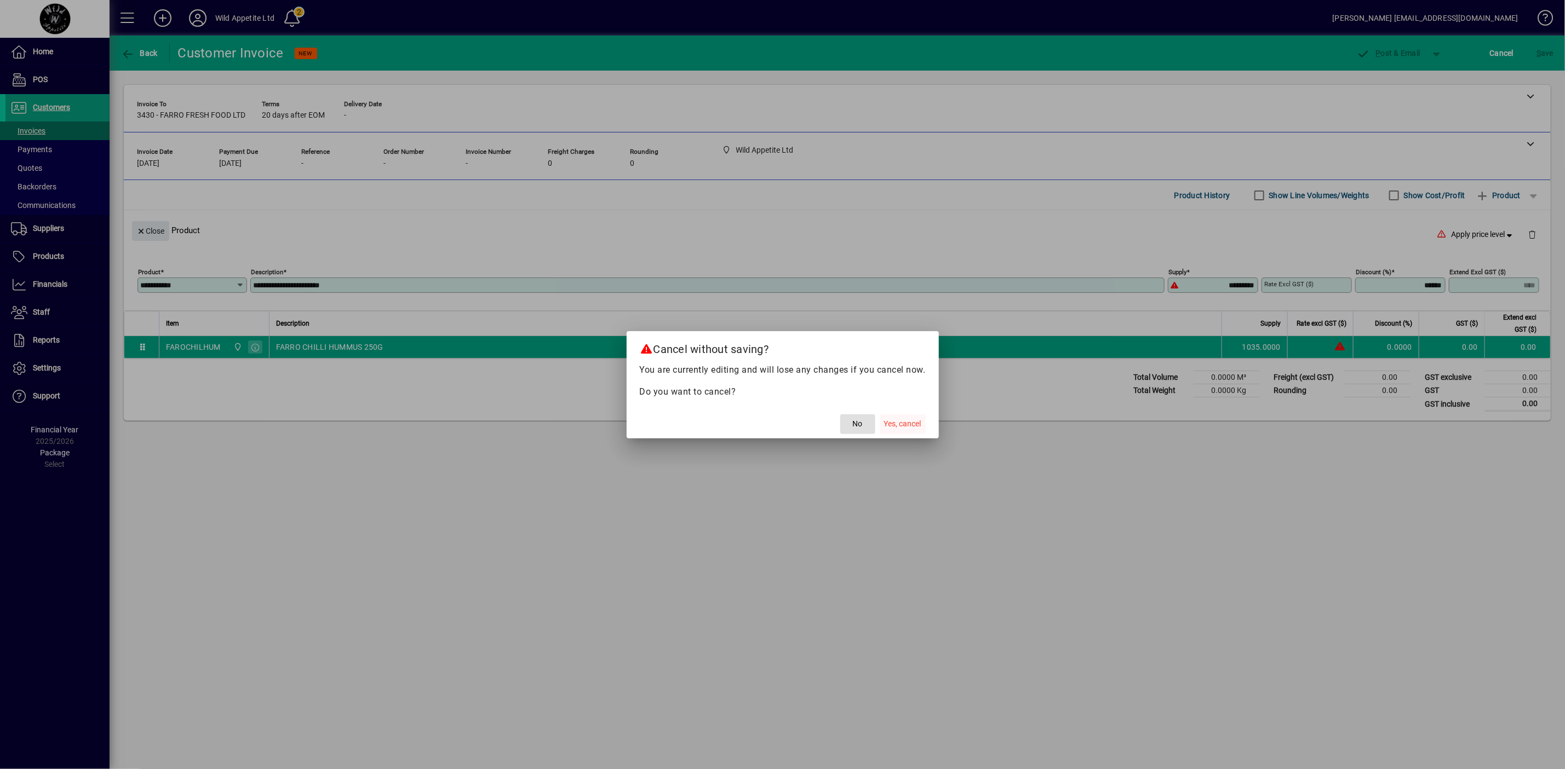 The image size is (1565, 769). I want to click on span: No, so click(858, 424).